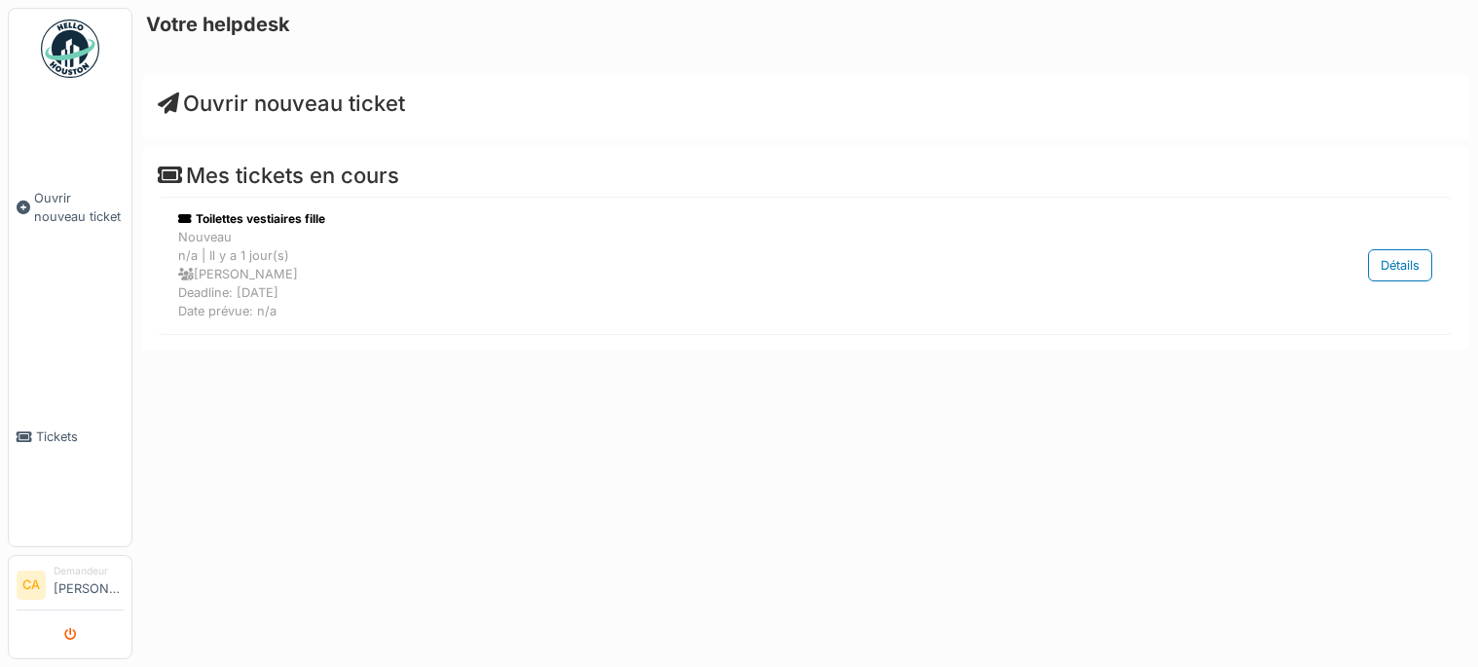 This screenshot has height=667, width=1478. What do you see at coordinates (705, 219) in the screenshot?
I see `div: Toilettes vestiaires fille` at bounding box center [705, 219].